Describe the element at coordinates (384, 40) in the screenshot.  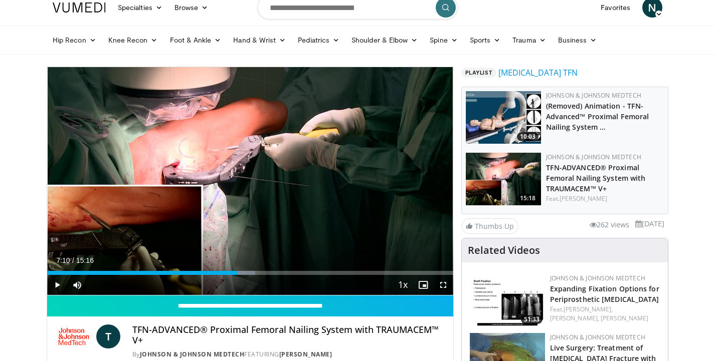
I see `a: Shoulder & Elbow` at that location.